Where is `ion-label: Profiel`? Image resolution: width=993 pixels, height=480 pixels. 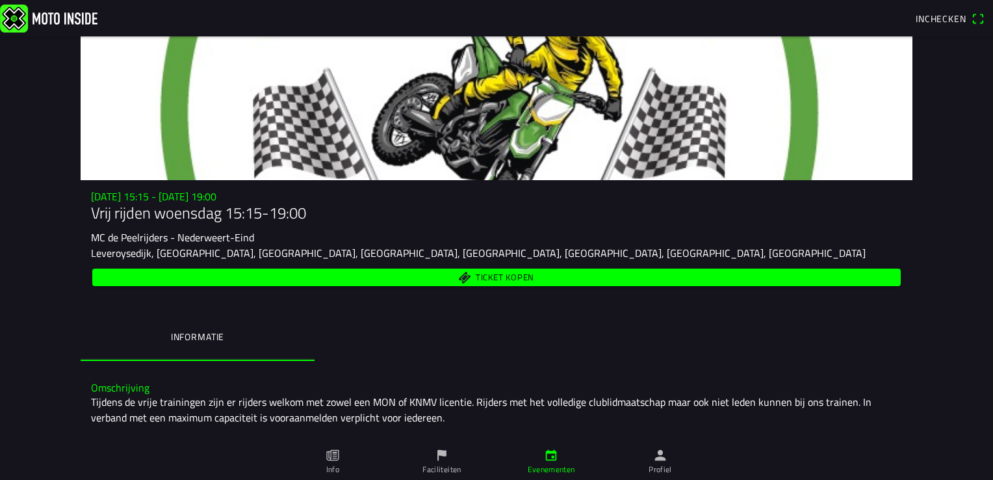
ion-label: Profiel is located at coordinates (660, 469).